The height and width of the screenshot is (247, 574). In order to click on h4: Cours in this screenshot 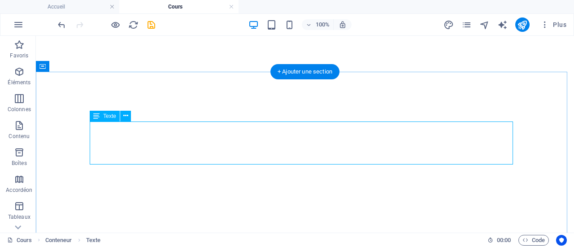, I will do `click(179, 7)`.